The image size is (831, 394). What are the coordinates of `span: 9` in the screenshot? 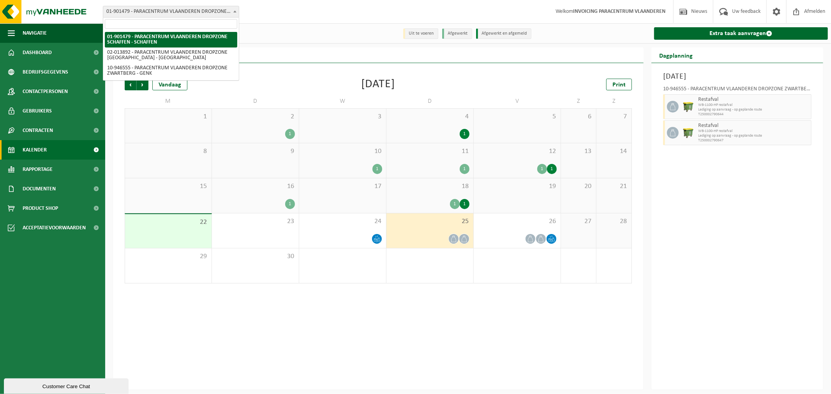 It's located at (255, 152).